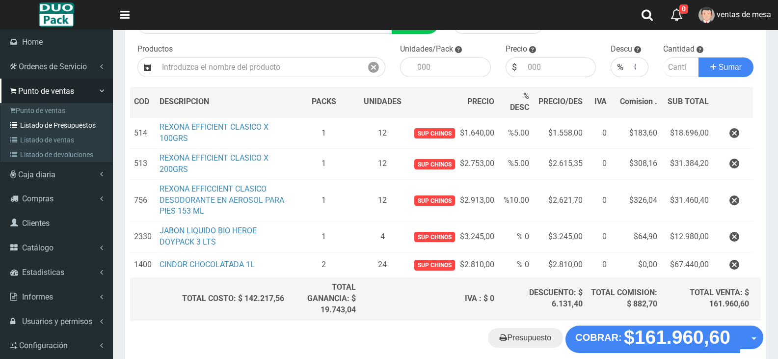 Image resolution: width=778 pixels, height=359 pixels. Describe the element at coordinates (38, 247) in the screenshot. I see `span: Catálogo` at that location.